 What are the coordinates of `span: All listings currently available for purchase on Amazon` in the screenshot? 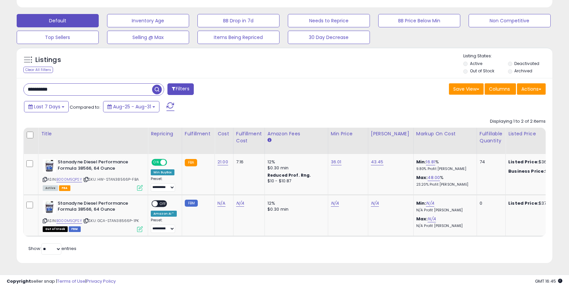 It's located at (50, 188).